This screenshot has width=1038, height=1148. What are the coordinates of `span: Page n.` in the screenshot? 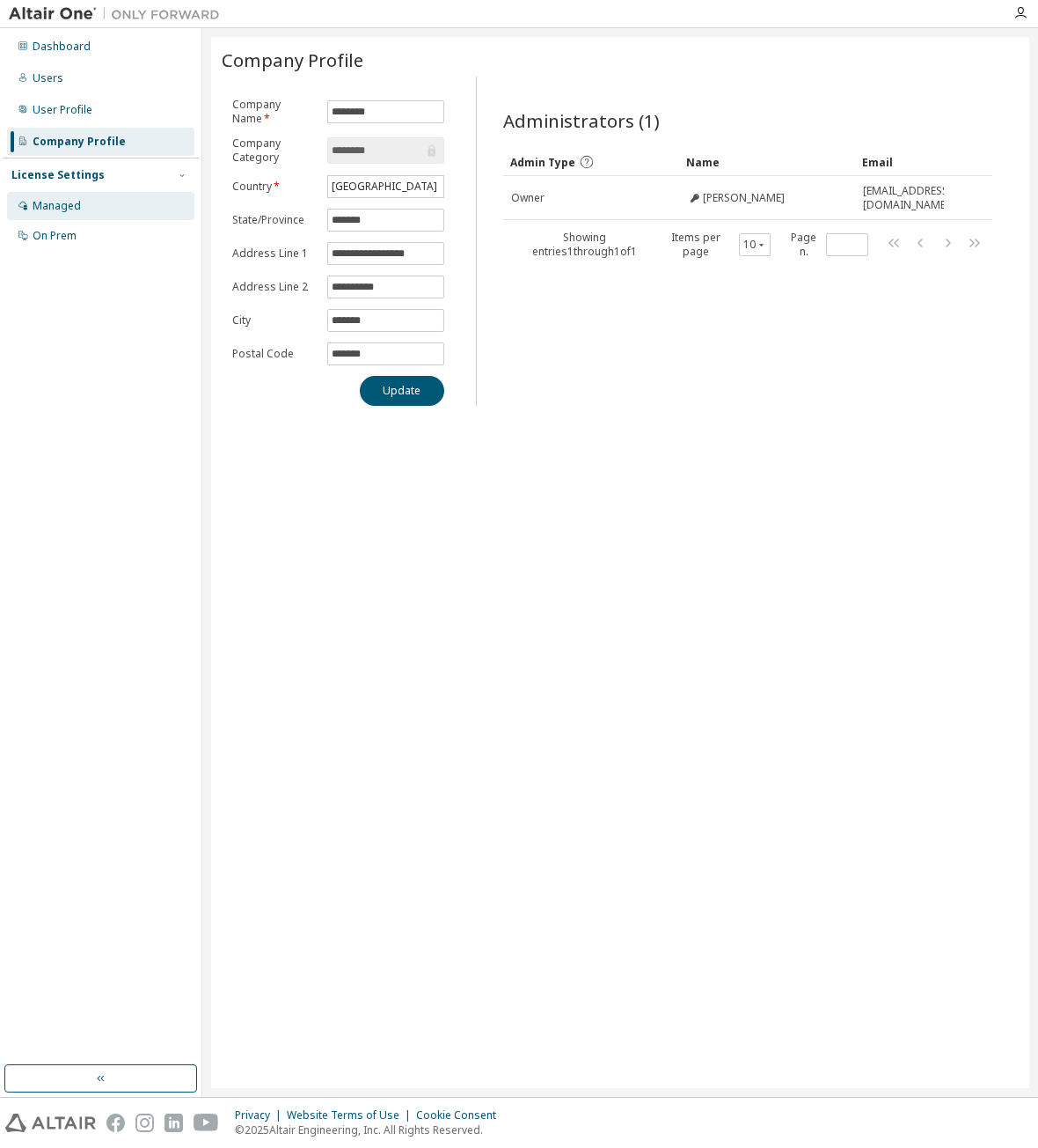 It's located at (828, 245).